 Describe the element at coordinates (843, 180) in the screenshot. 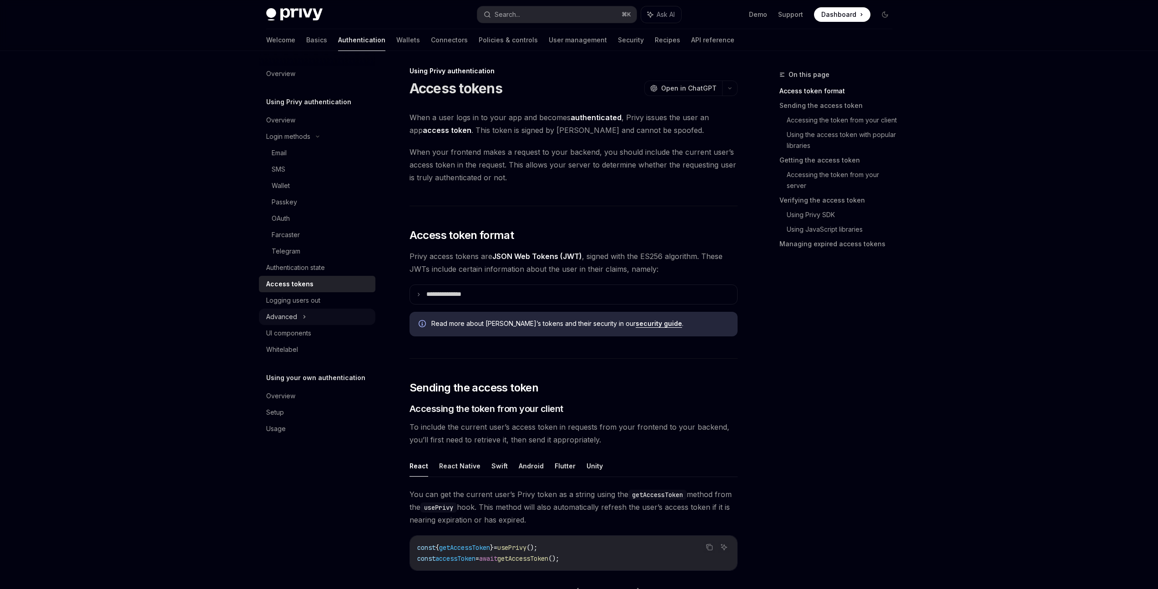

I see `a: Accessing the token from your server` at that location.